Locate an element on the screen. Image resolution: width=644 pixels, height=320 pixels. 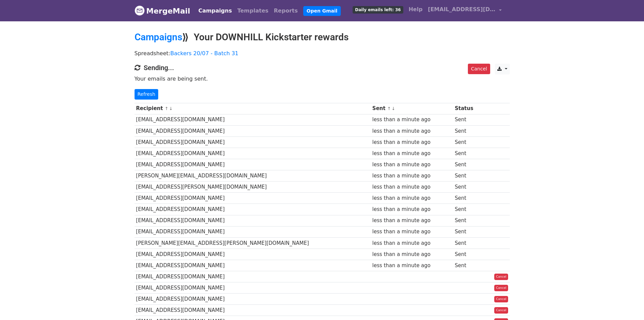
p: Your emails are being sent. is located at coordinates (322, 78).